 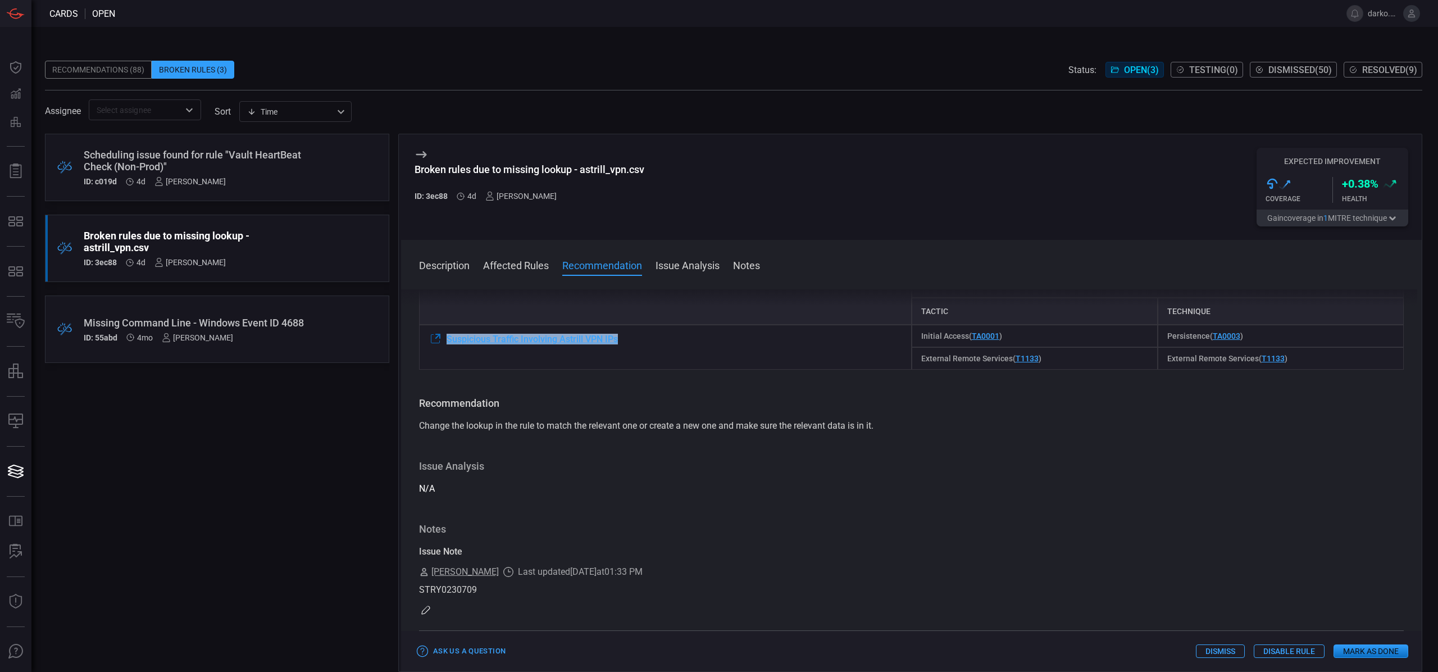 I want to click on button: Description, so click(x=444, y=265).